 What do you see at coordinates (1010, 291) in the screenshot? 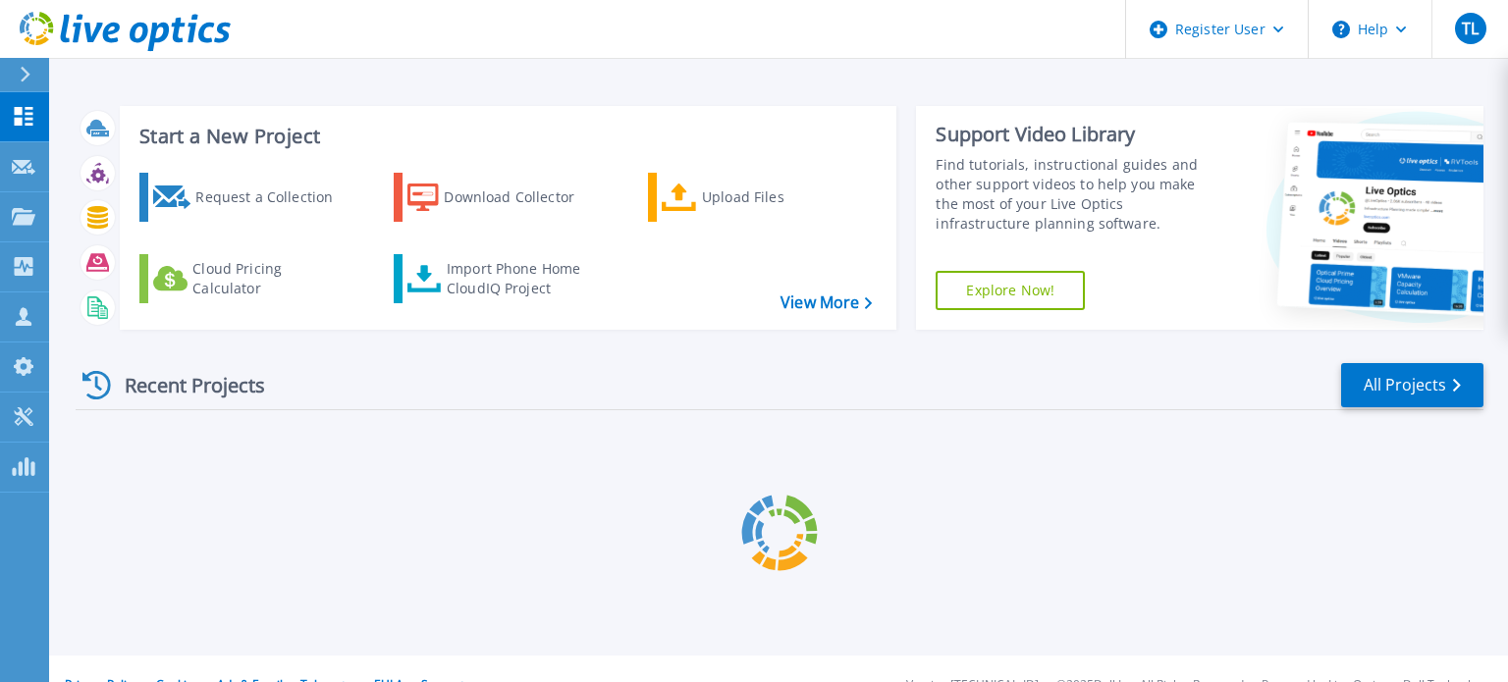
I see `a: Explore Now!` at bounding box center [1010, 291].